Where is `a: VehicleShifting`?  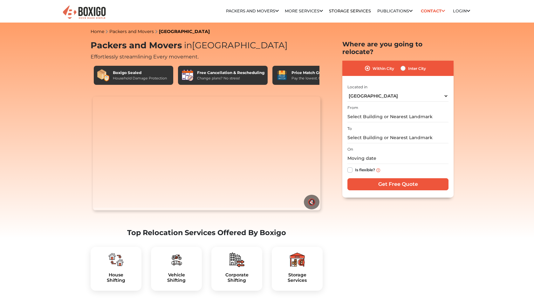 a: VehicleShifting is located at coordinates (177, 278).